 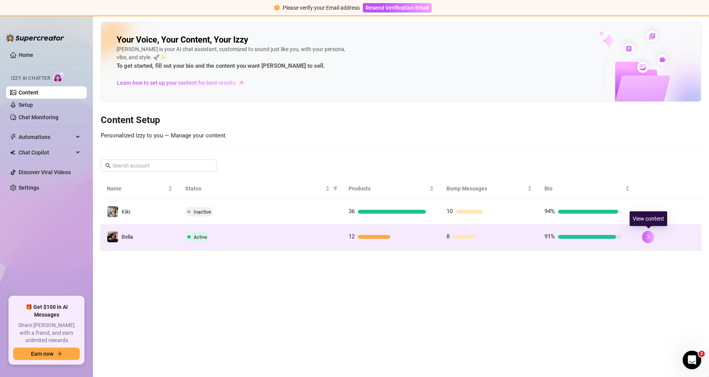 What do you see at coordinates (549, 236) in the screenshot?
I see `span: 91%` at bounding box center [549, 236].